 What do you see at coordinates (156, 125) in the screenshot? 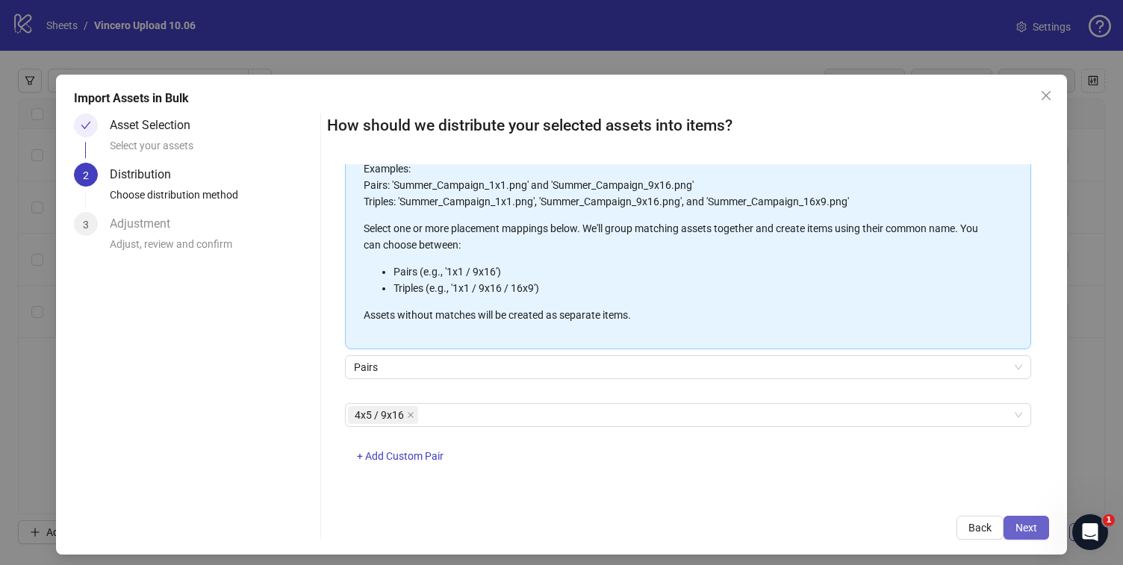
I see `div: Asset Selection` at bounding box center [156, 125].